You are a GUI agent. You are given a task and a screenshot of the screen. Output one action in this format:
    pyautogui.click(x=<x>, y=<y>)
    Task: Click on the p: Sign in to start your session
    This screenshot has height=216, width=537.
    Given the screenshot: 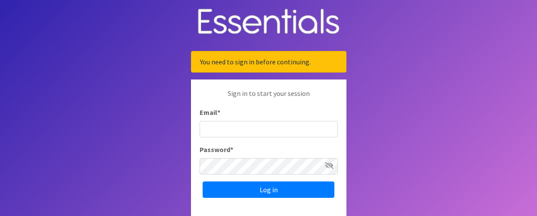 What is the action you would take?
    pyautogui.click(x=269, y=98)
    